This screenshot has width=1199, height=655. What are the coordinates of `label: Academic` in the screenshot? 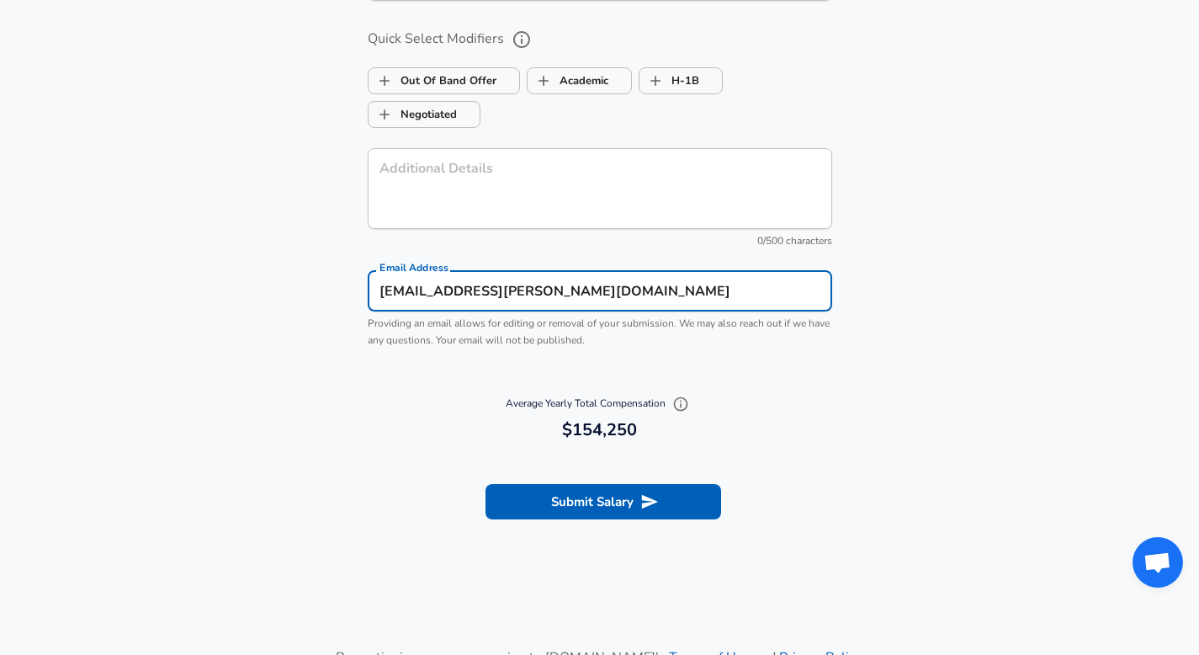 It's located at (568, 81).